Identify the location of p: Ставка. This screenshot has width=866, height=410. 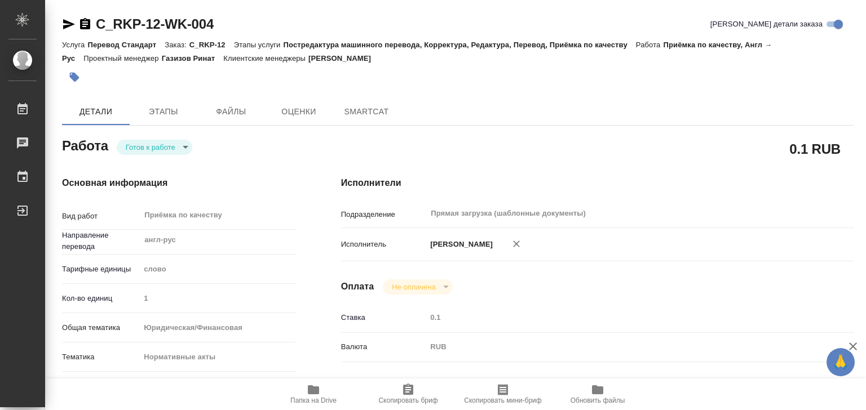
(384, 318).